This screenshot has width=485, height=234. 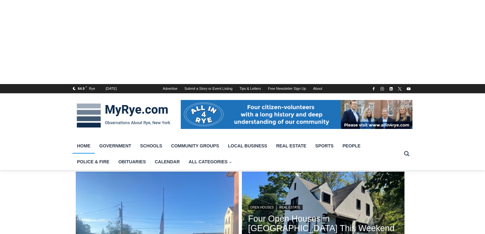 I want to click on a: YouTube, so click(x=409, y=89).